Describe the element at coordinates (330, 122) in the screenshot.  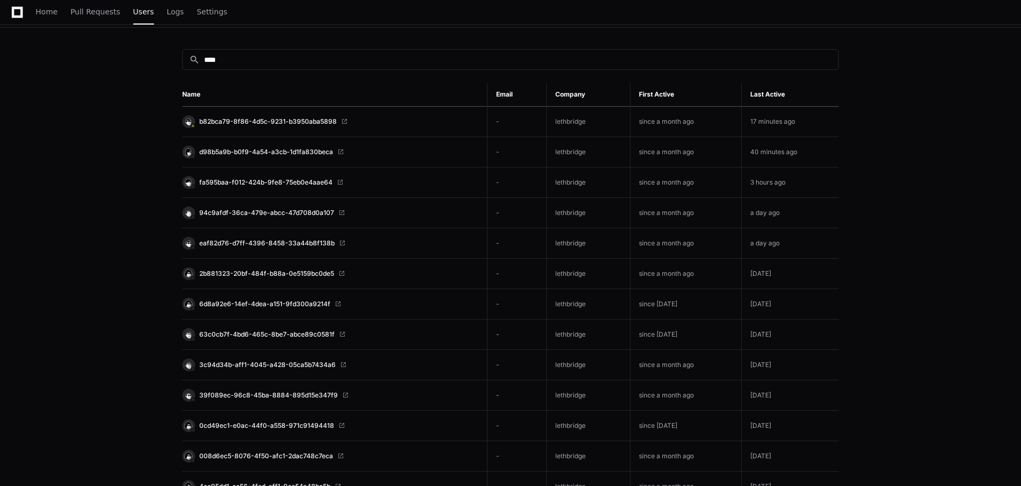
I see `a: b82bca79-8f86-4d5c-9231-b3950aba5898` at that location.